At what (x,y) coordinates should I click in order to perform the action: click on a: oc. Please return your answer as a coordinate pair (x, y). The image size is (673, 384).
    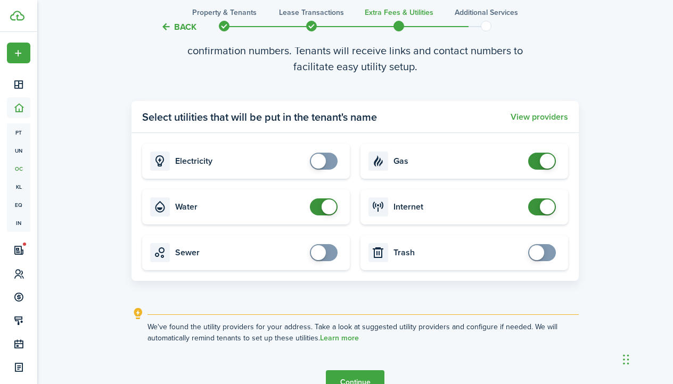
    Looking at the image, I should click on (19, 169).